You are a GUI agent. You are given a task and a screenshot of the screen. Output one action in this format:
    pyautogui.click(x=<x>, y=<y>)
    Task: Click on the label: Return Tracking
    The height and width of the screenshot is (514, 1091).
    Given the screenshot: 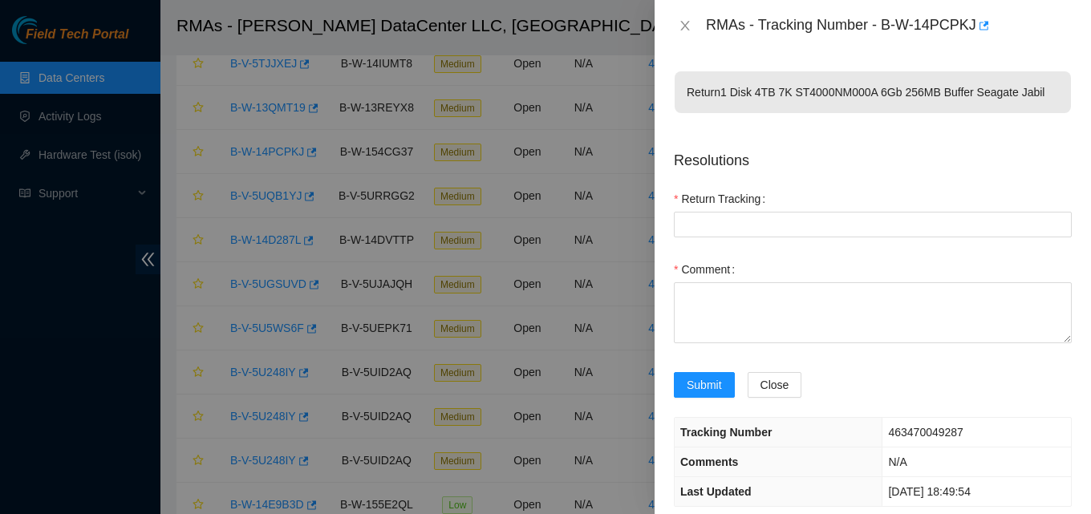 What is the action you would take?
    pyautogui.click(x=723, y=199)
    